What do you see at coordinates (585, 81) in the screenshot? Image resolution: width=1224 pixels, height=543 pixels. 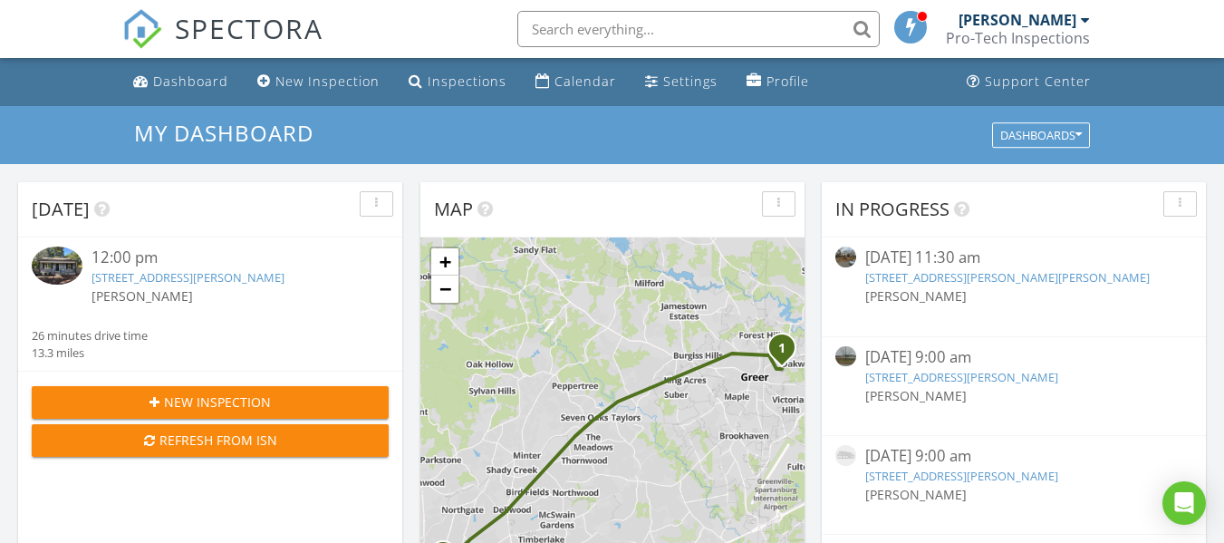 I see `div: Calendar` at bounding box center [585, 81].